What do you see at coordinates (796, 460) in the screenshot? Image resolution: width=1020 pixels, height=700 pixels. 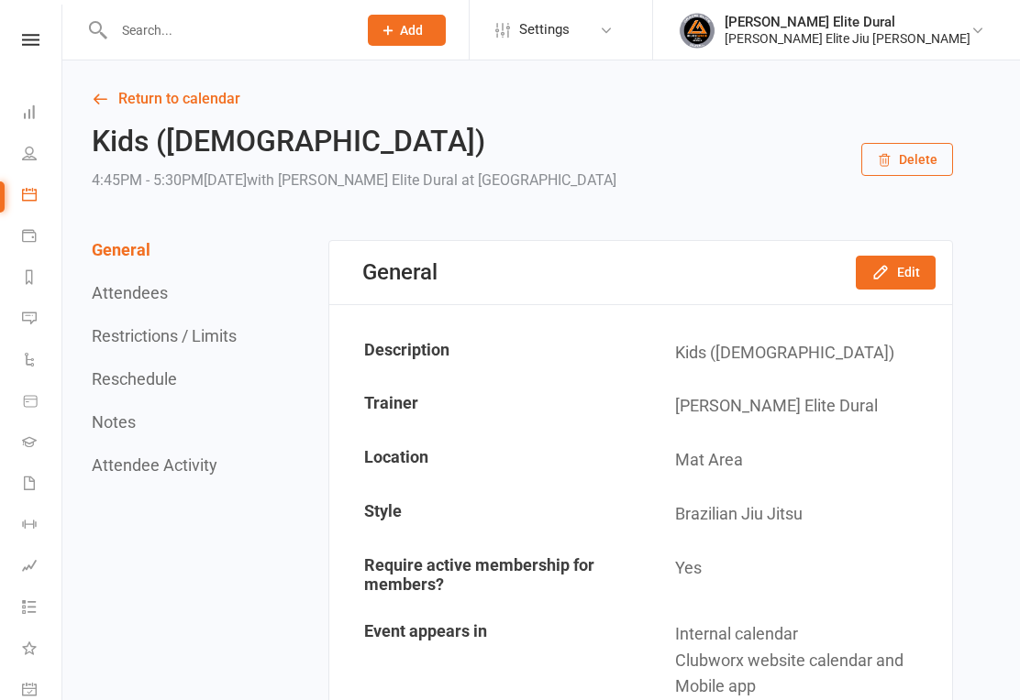 I see `td: Mat Area` at bounding box center [796, 460].